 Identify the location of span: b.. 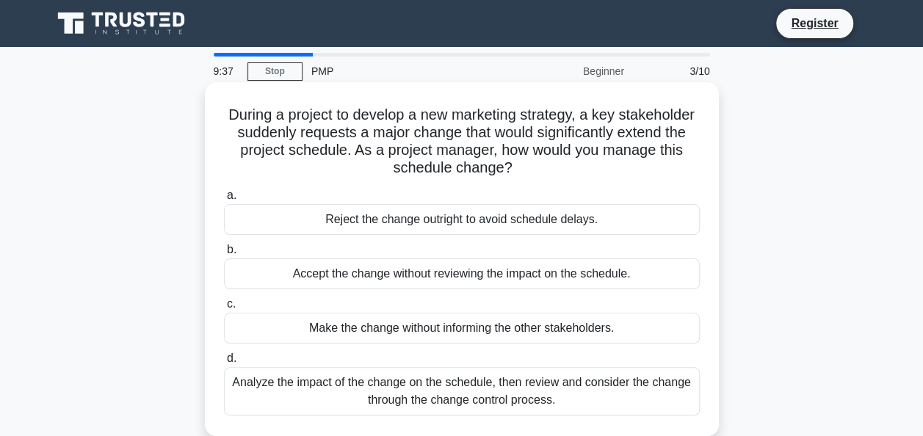
(231, 249).